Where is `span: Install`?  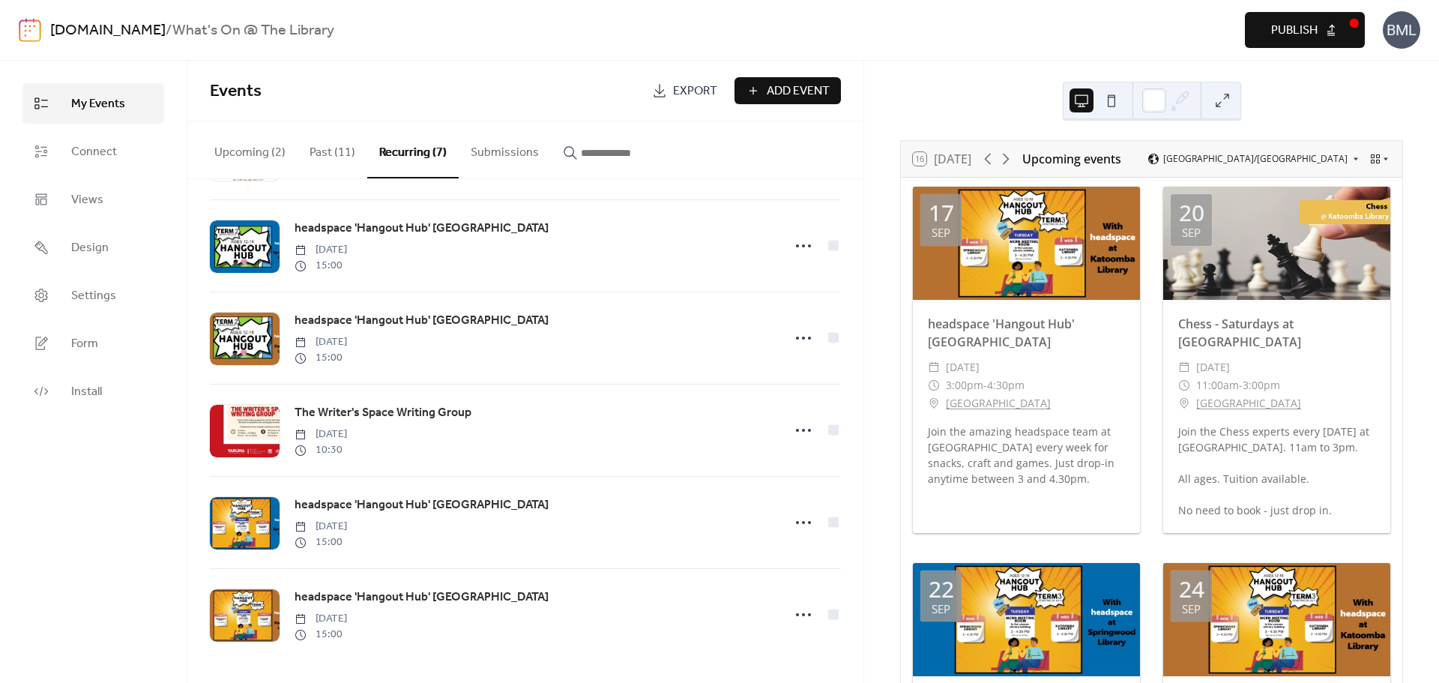
span: Install is located at coordinates (86, 392).